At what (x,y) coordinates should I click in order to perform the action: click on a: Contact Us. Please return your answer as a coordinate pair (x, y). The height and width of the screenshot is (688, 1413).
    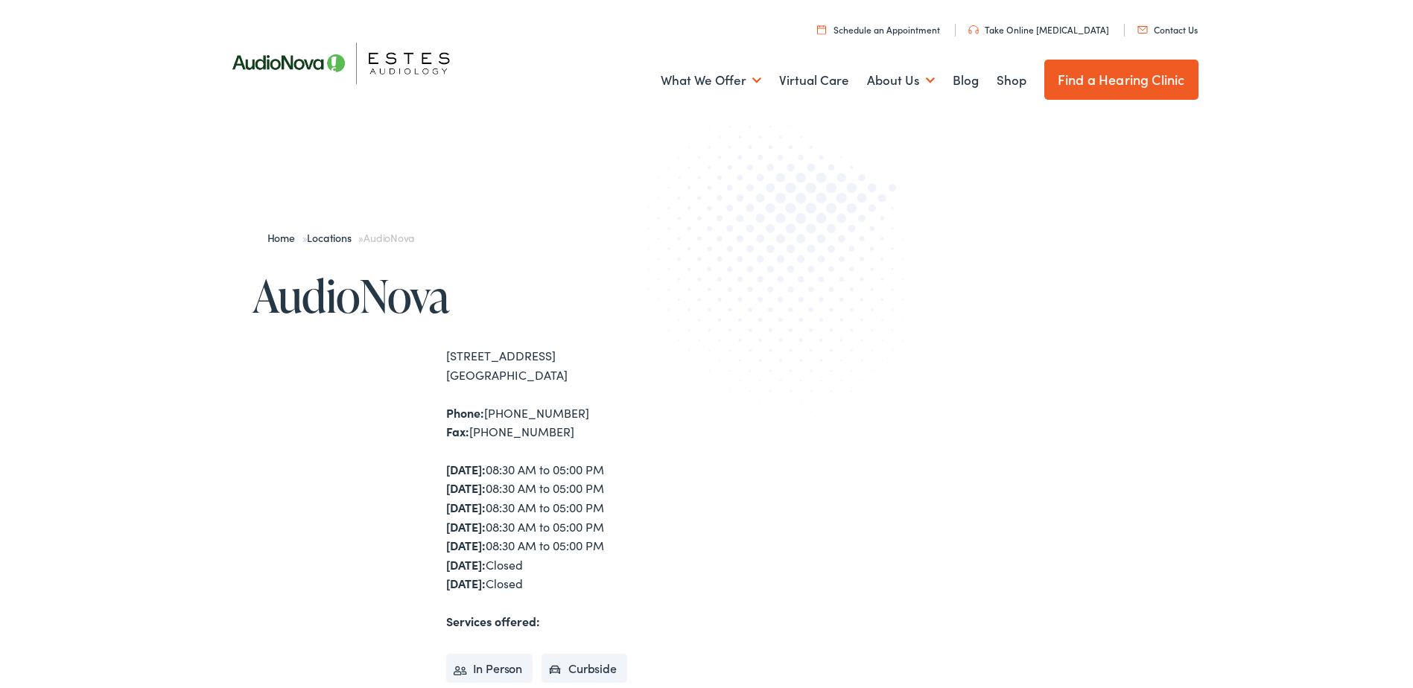
    Looking at the image, I should click on (1167, 29).